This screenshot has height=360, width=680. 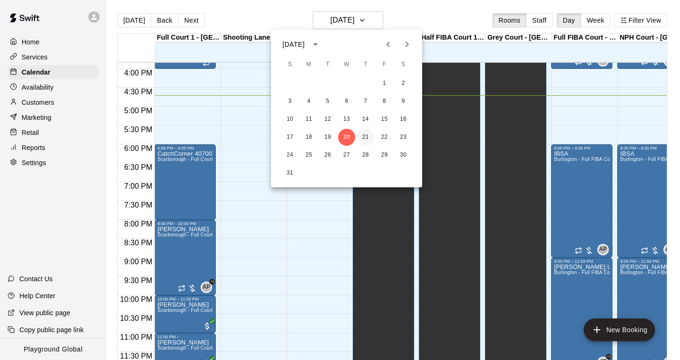 I want to click on button: Next month, so click(x=407, y=44).